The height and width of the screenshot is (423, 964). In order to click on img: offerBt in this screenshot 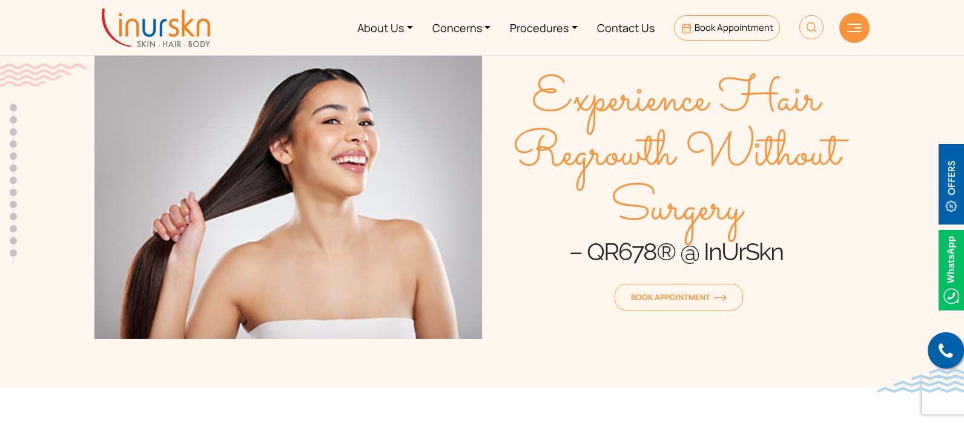, I will do `click(952, 184)`.